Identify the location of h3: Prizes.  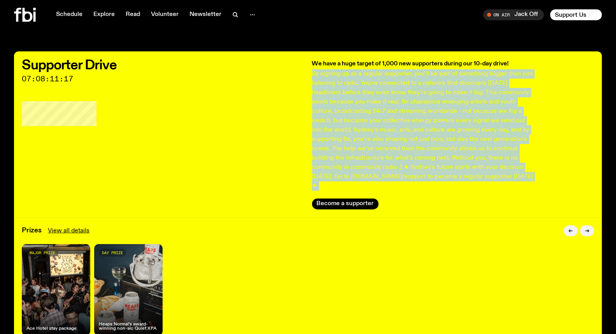
(32, 230).